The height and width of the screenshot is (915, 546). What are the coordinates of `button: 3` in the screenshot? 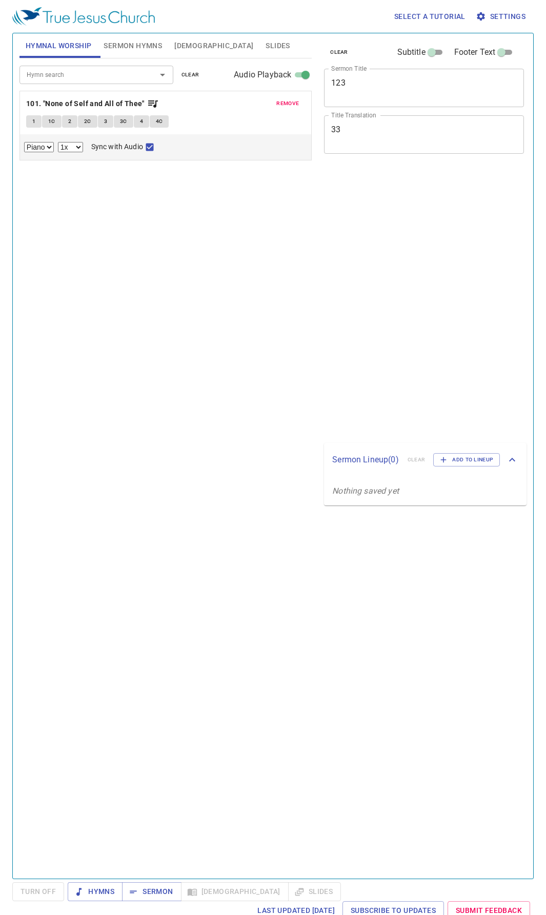 It's located at (106, 121).